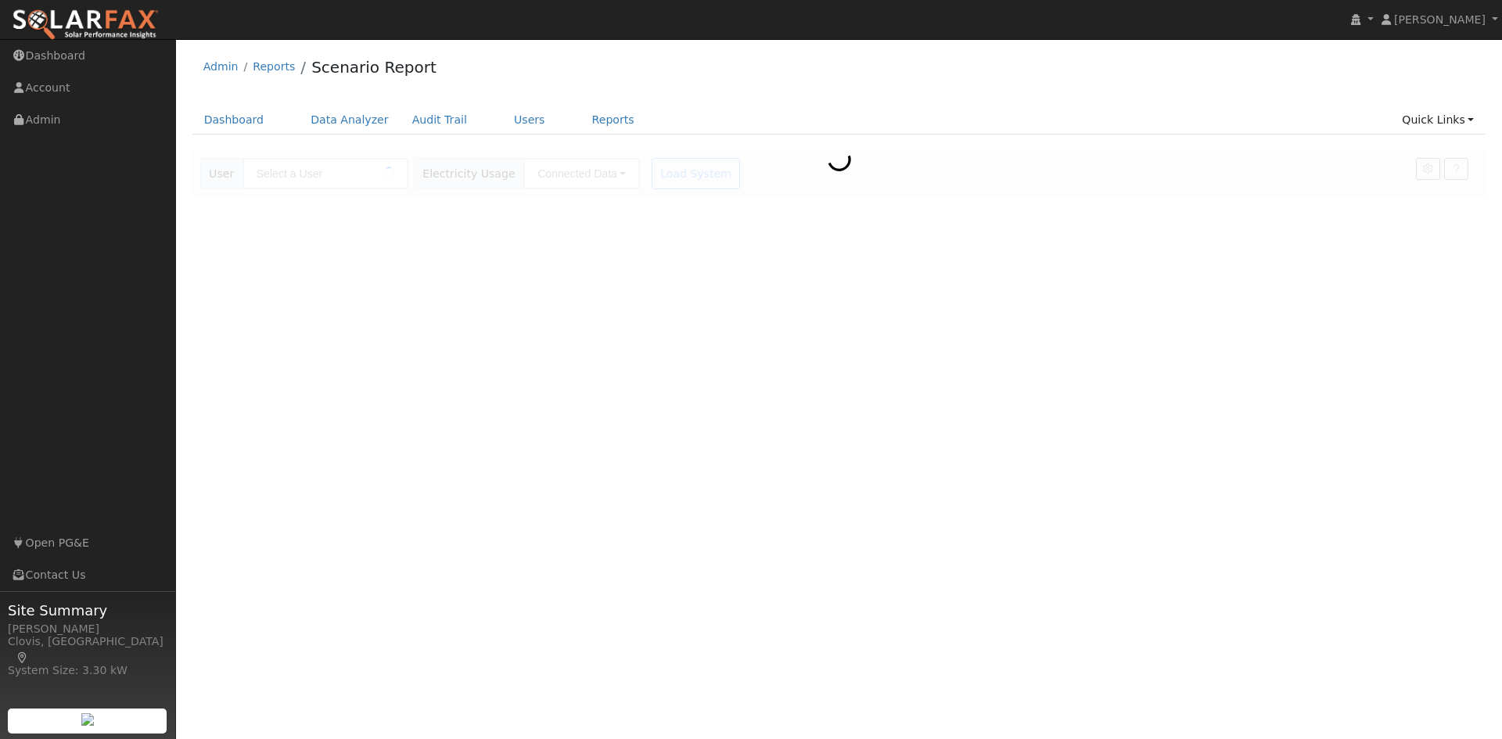 The image size is (1502, 739). Describe the element at coordinates (88, 720) in the screenshot. I see `img: retrieve` at that location.